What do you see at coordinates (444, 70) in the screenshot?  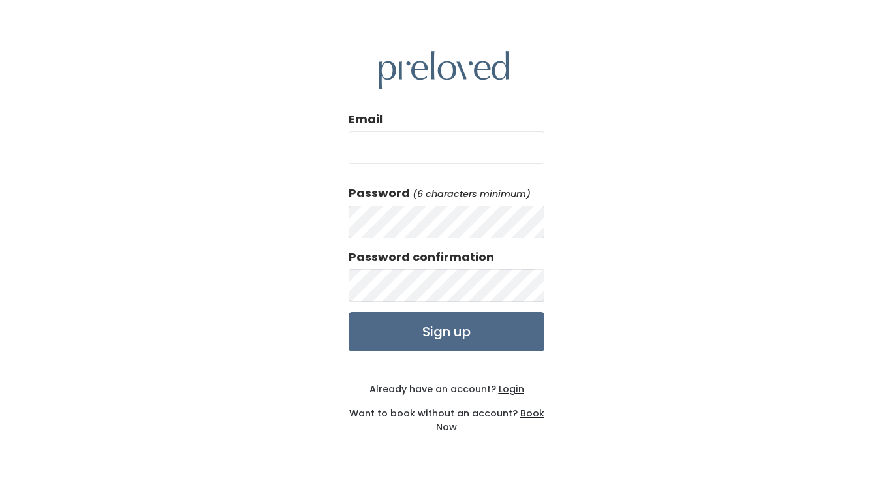 I see `img: preloved logo` at bounding box center [444, 70].